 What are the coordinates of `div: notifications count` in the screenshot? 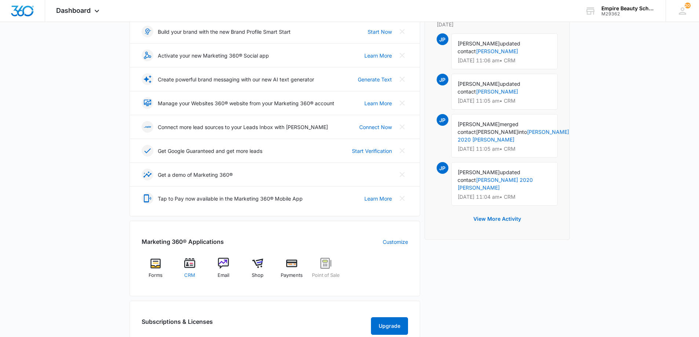 It's located at (687, 6).